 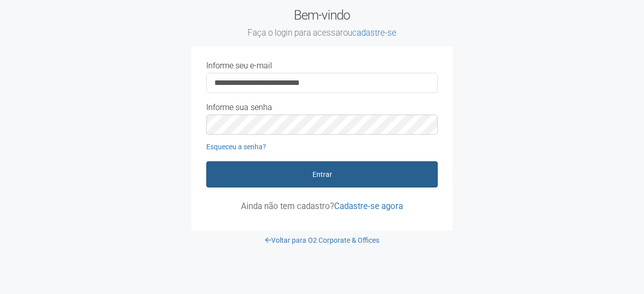 I want to click on a: cadastre-se, so click(x=374, y=33).